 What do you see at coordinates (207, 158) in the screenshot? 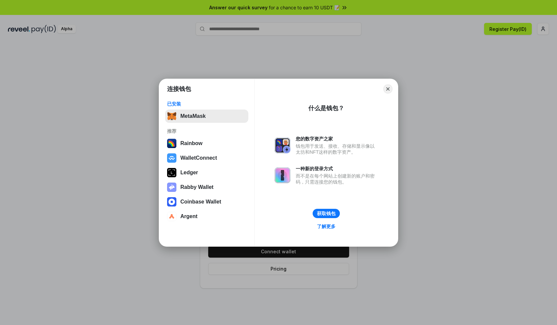
I see `button: WalletConnect` at bounding box center [207, 158].